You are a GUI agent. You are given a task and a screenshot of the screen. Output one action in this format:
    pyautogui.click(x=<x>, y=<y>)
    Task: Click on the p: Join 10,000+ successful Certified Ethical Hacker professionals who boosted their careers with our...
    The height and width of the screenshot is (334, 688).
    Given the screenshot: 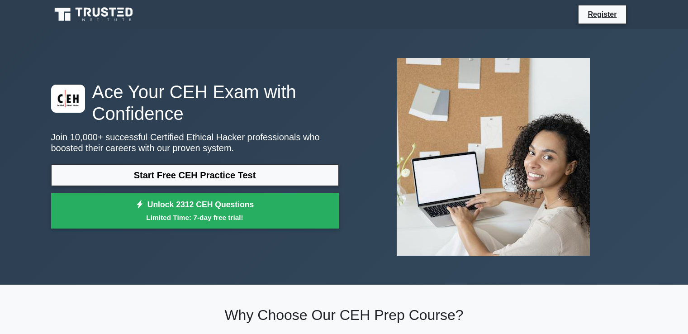 What is the action you would take?
    pyautogui.click(x=195, y=143)
    